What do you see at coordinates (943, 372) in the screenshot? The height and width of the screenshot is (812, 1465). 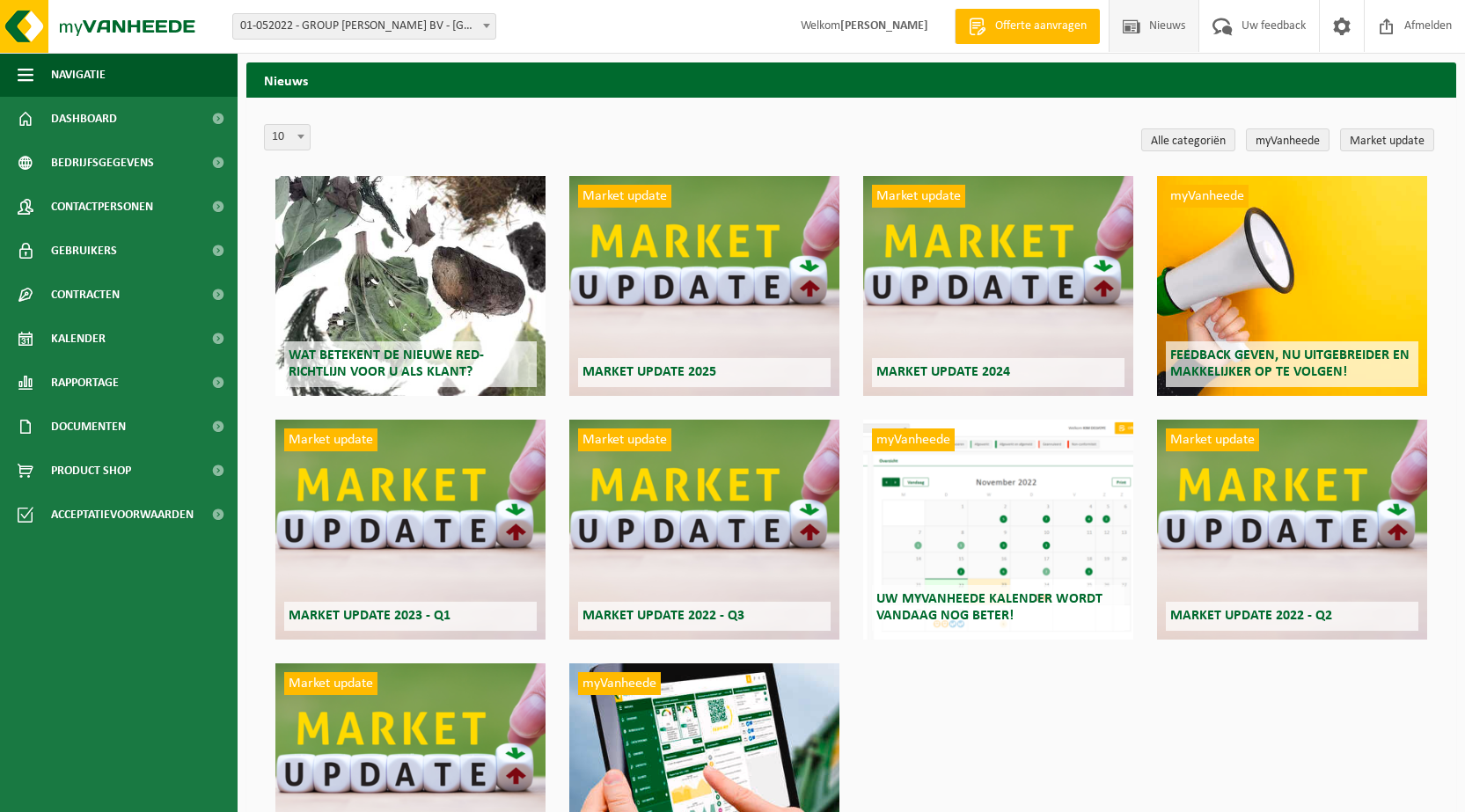 I see `span: Market update 2024` at bounding box center [943, 372].